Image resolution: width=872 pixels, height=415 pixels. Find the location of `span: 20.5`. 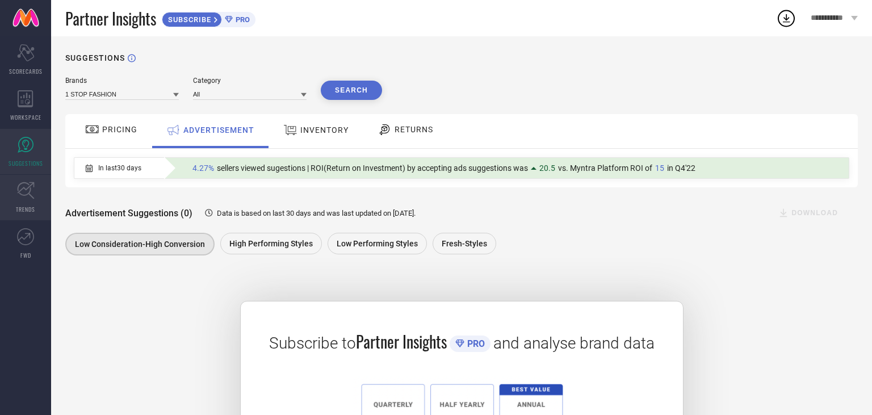

span: 20.5 is located at coordinates (548, 168).